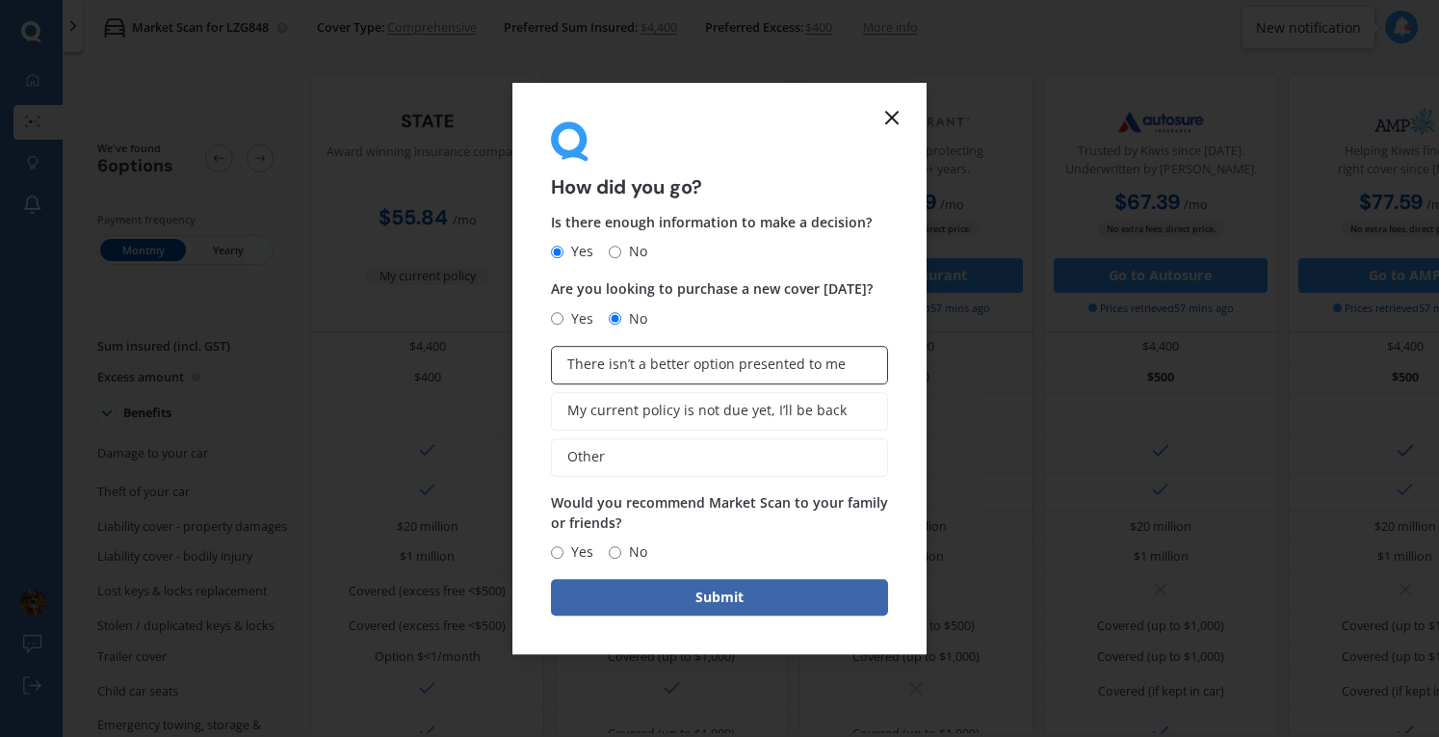  Describe the element at coordinates (720, 159) in the screenshot. I see `div: How did you go?` at that location.